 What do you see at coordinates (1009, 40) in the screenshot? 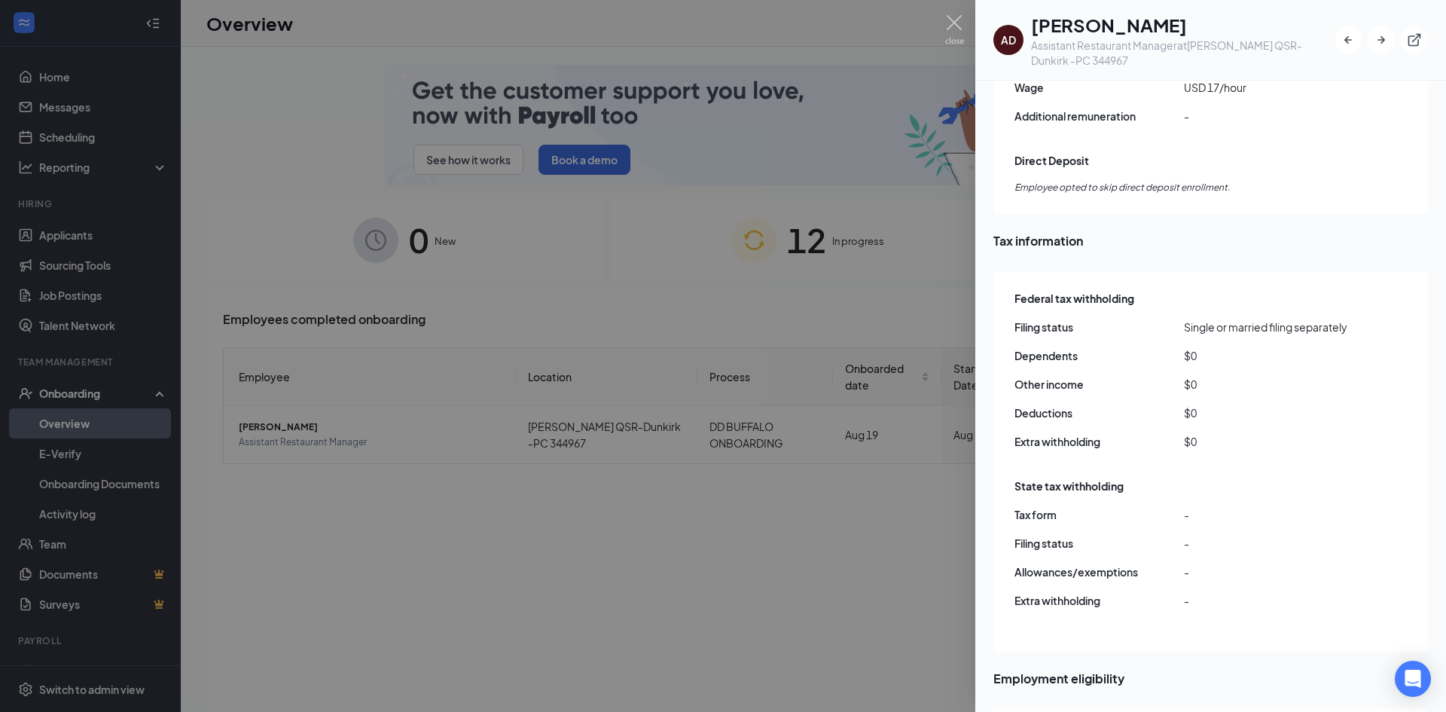
I see `div: AD` at bounding box center [1009, 40].